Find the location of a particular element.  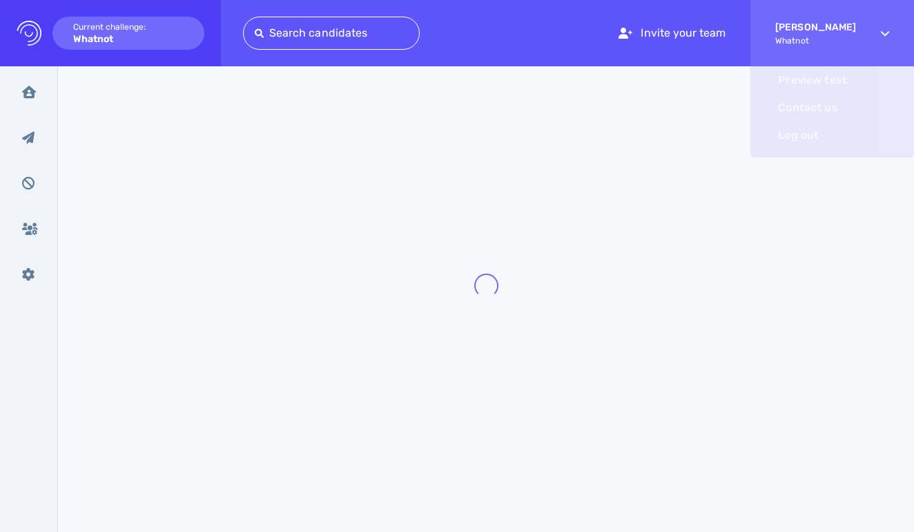

li: Contact us is located at coordinates (832, 108).